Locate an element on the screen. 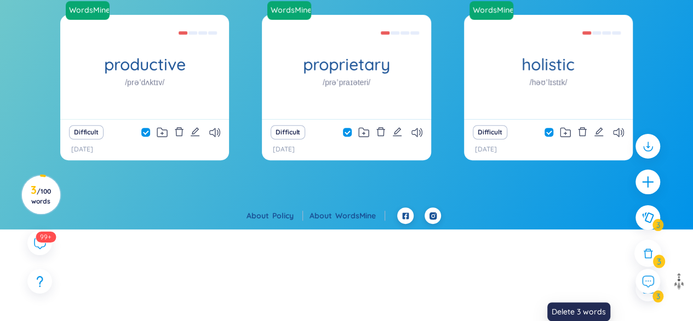 The height and width of the screenshot is (321, 693). span: / 100 words is located at coordinates (41, 196).